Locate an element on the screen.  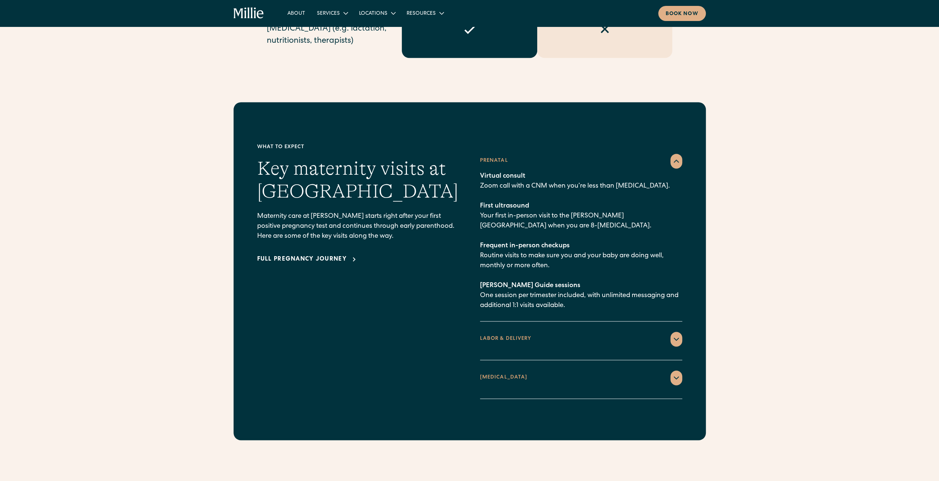
div: What to expect is located at coordinates (358, 147).